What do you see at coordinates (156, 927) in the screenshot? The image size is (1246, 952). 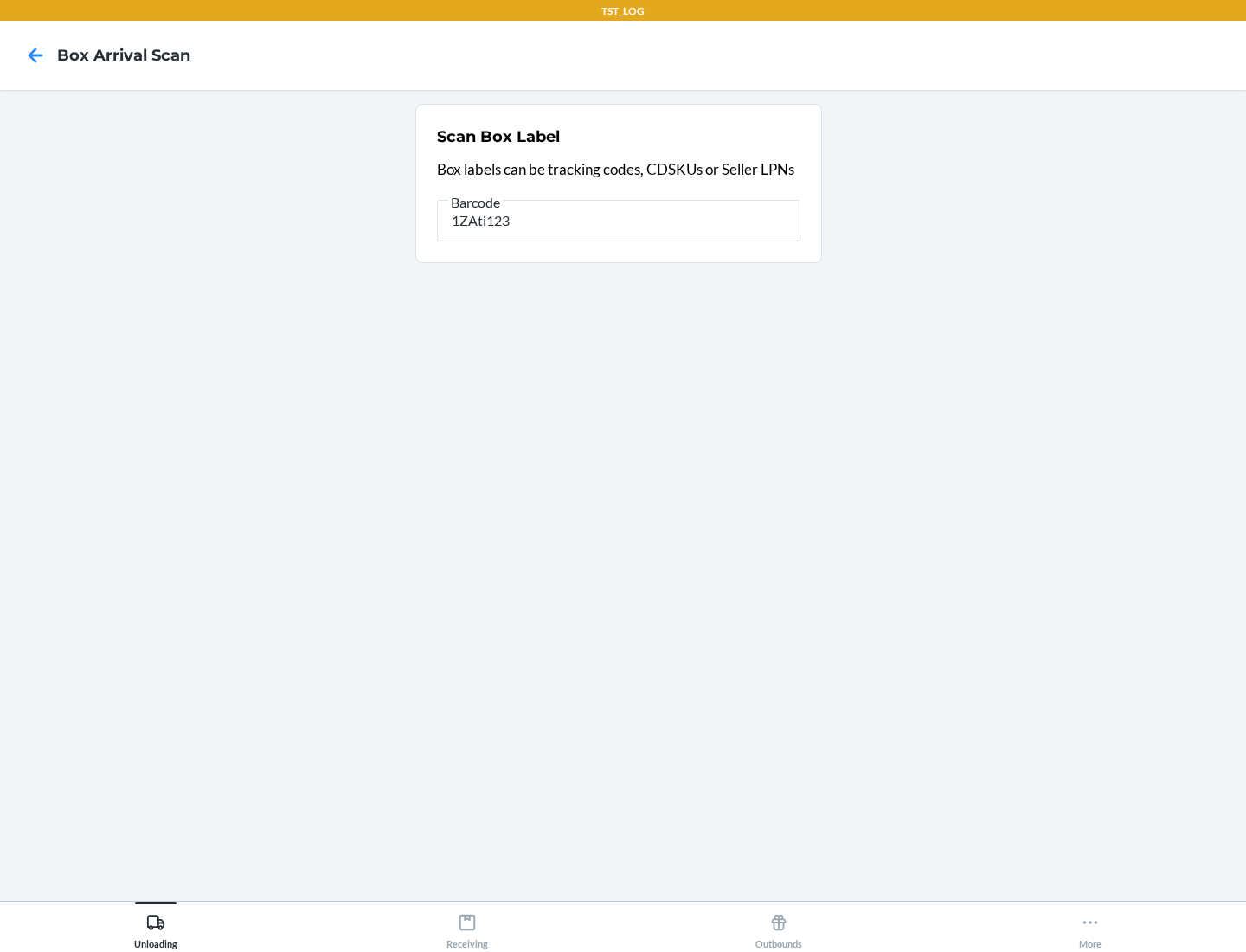 I see `div: Unloading` at bounding box center [156, 927].